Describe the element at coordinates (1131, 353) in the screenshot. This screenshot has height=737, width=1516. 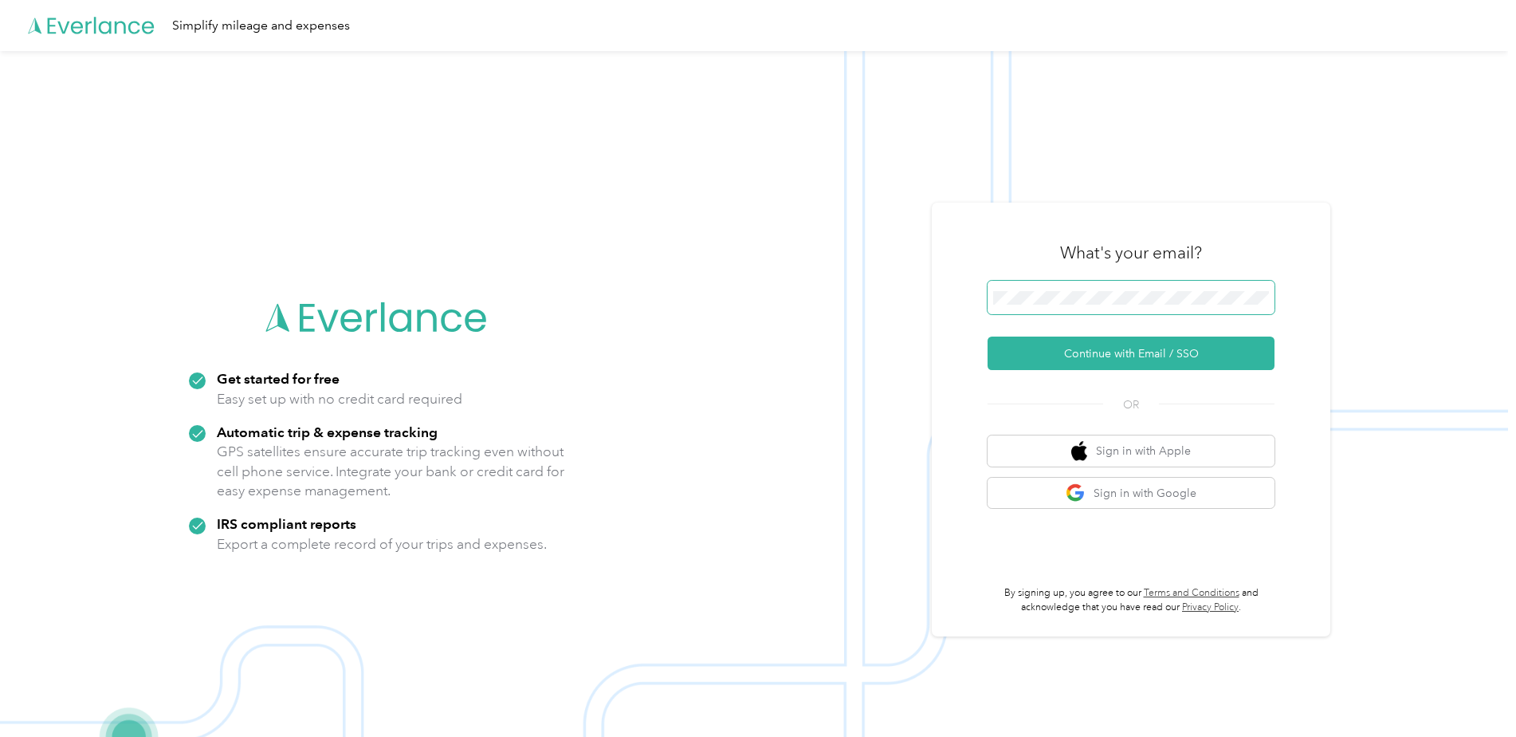
I see `button: Continue with Email / SSO` at that location.